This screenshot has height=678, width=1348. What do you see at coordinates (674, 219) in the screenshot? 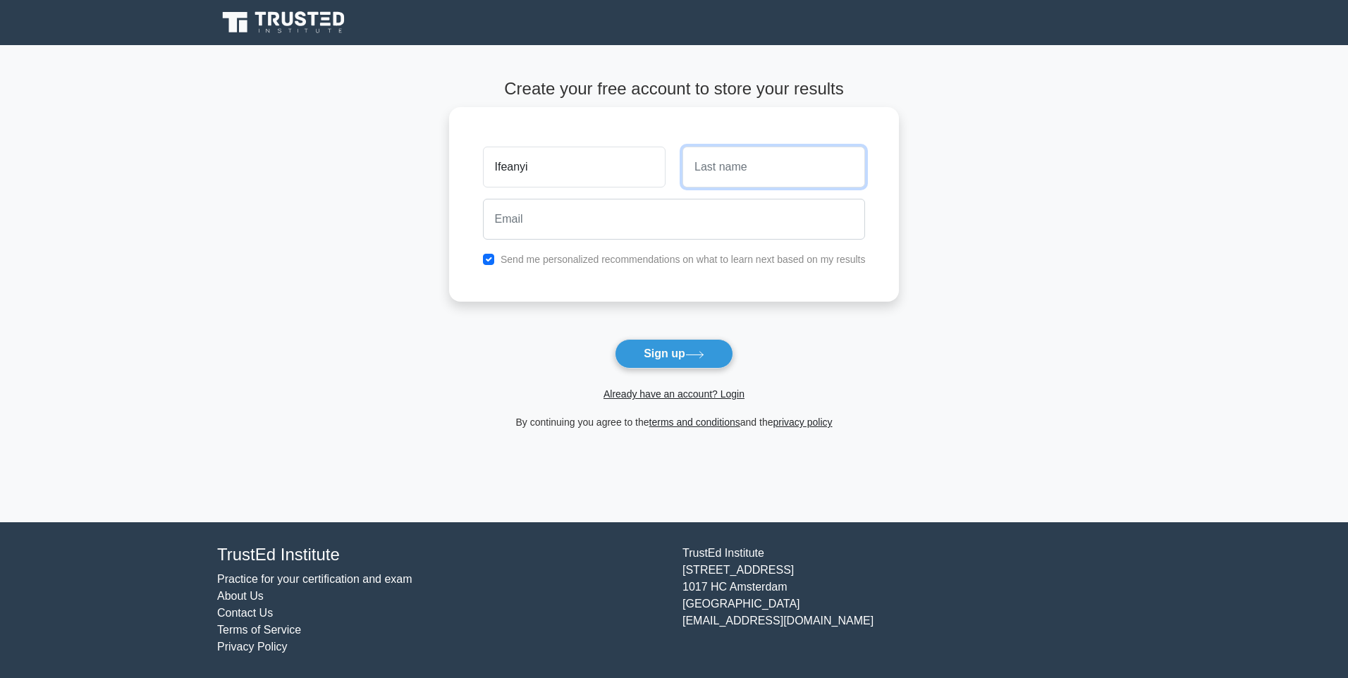
I see `input: Email` at bounding box center [674, 219].